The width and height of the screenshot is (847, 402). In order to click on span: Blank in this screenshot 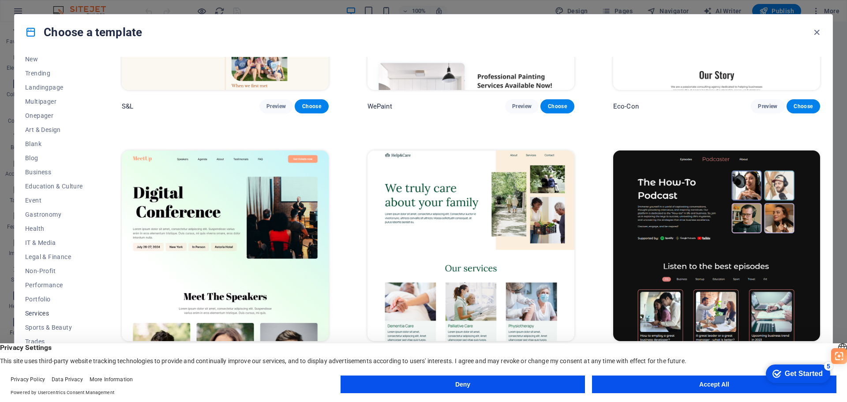, I will do `click(54, 144)`.